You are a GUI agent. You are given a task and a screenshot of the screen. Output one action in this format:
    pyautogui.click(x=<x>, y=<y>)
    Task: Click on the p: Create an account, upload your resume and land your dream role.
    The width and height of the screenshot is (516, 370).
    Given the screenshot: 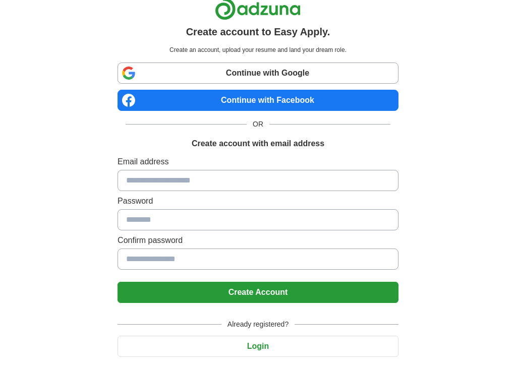 What is the action you would take?
    pyautogui.click(x=258, y=50)
    